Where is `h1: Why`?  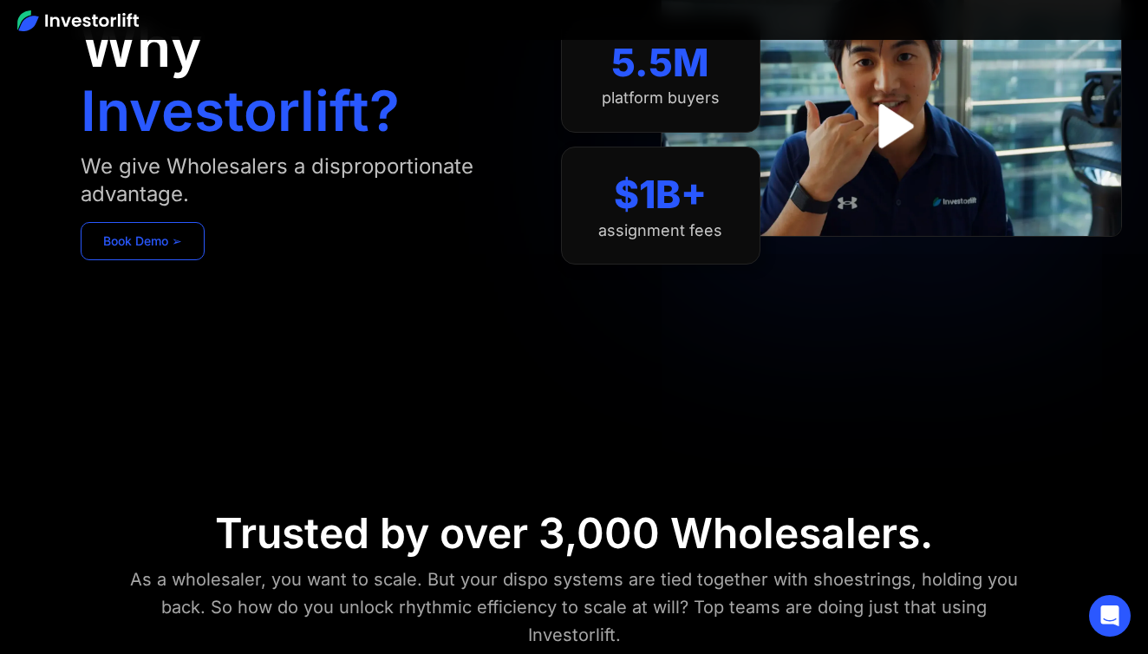
h1: Why is located at coordinates (141, 47).